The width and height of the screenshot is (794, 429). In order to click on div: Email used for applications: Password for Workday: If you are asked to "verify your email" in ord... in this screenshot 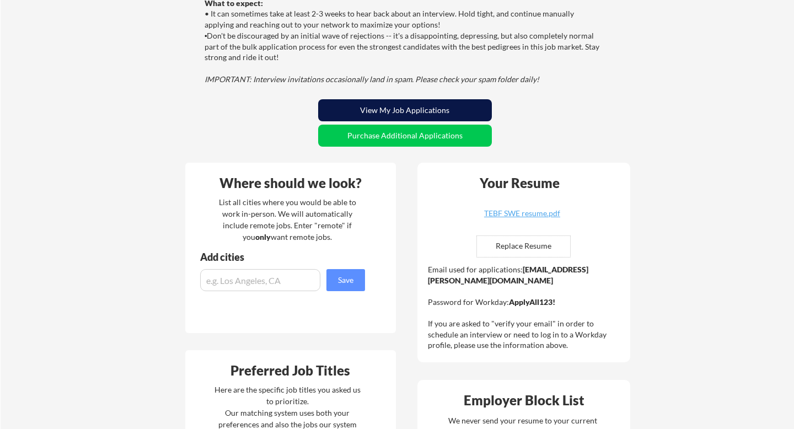, I will do `click(525, 307)`.